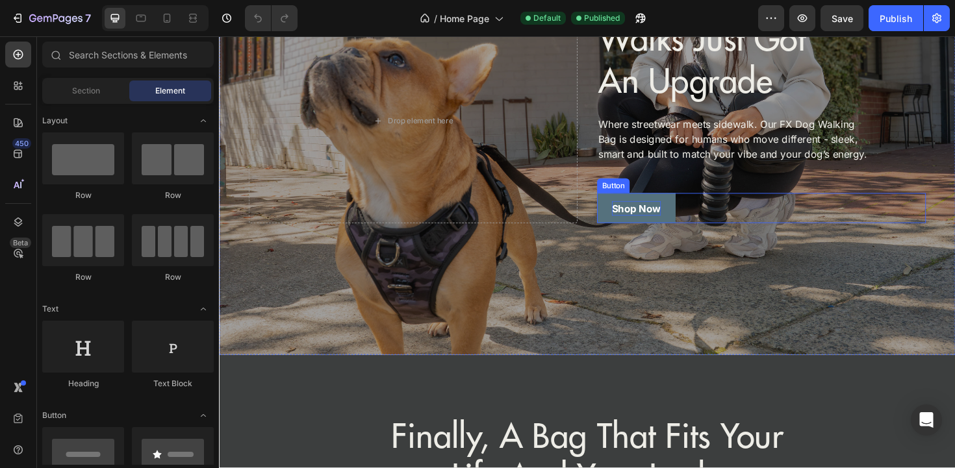 Image resolution: width=955 pixels, height=468 pixels. What do you see at coordinates (213, 90) in the screenshot?
I see `div: Drop element here` at bounding box center [213, 90].